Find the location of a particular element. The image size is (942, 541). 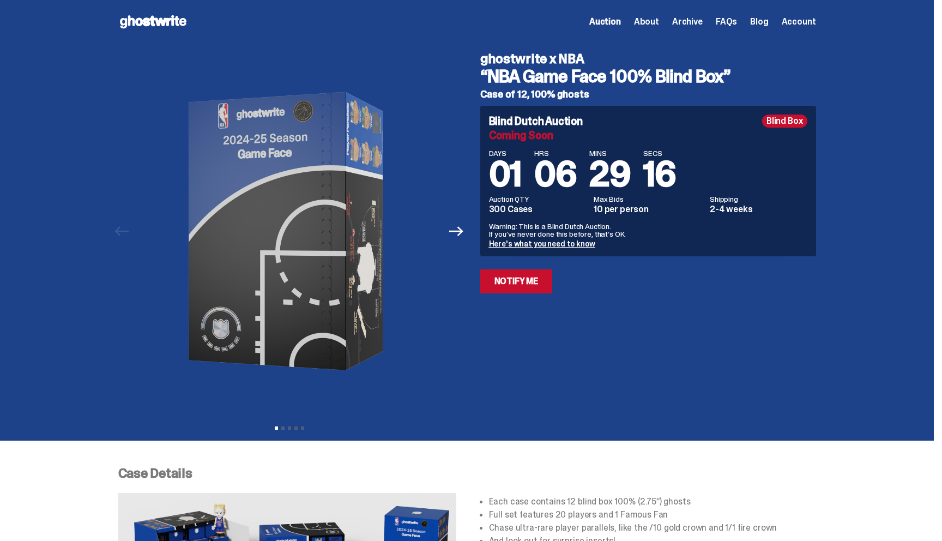

a: Blog is located at coordinates (759, 22).